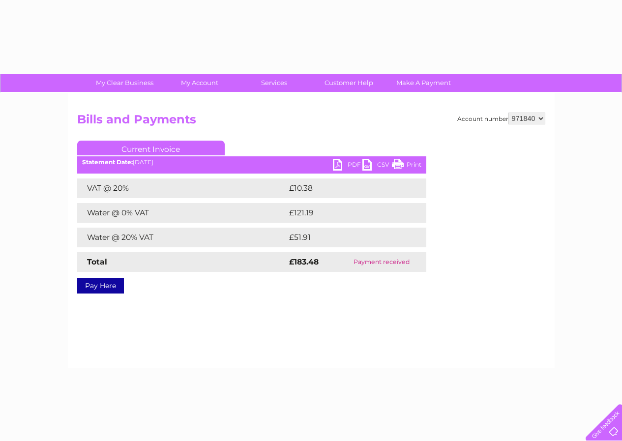 This screenshot has height=441, width=622. I want to click on td: Water @ 0% VAT, so click(182, 213).